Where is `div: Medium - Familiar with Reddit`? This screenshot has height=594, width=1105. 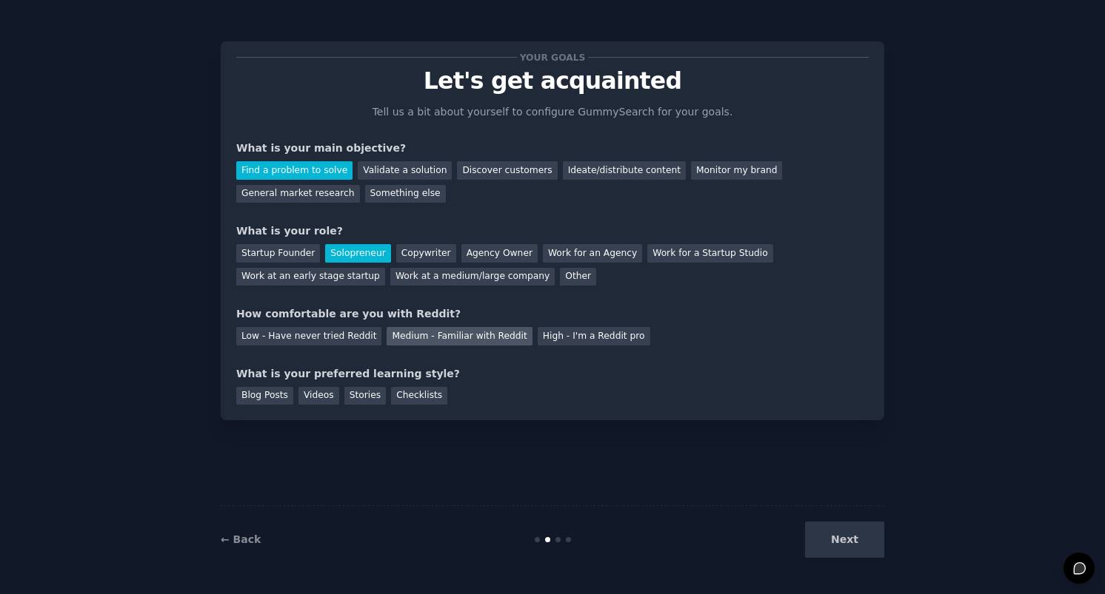
div: Medium - Familiar with Reddit is located at coordinates (459, 336).